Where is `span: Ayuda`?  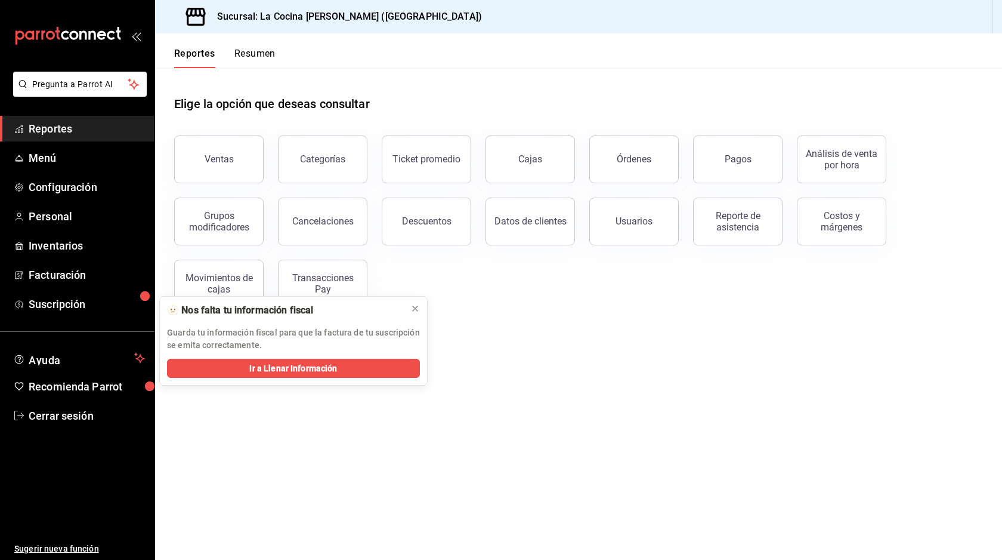
span: Ayuda is located at coordinates (79, 358).